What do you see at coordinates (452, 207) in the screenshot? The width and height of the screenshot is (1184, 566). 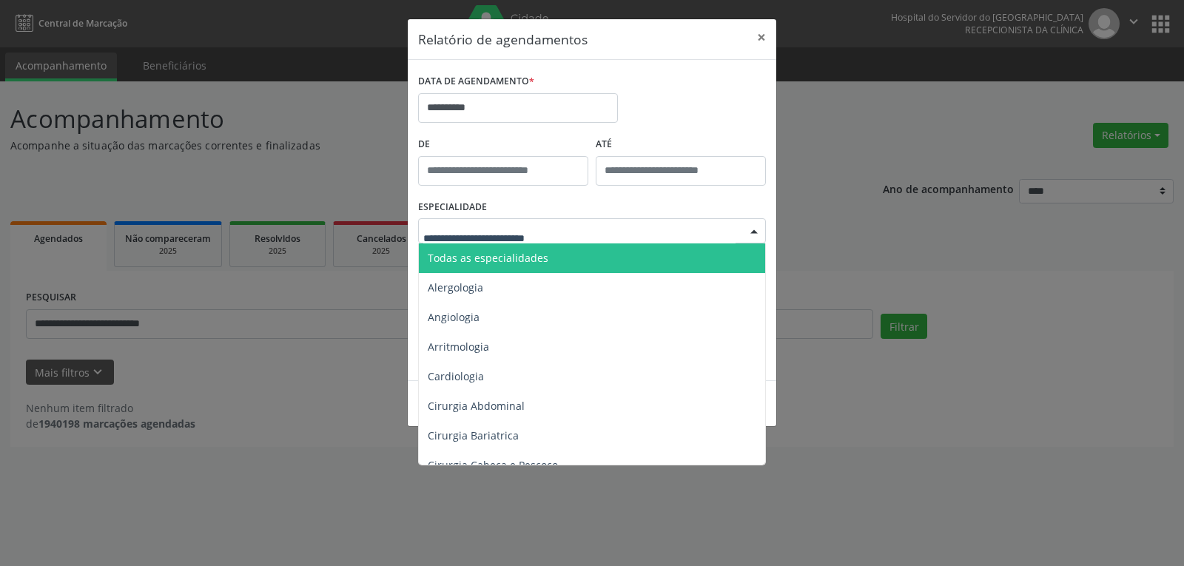 I see `label: ESPECIALIDADE` at bounding box center [452, 207].